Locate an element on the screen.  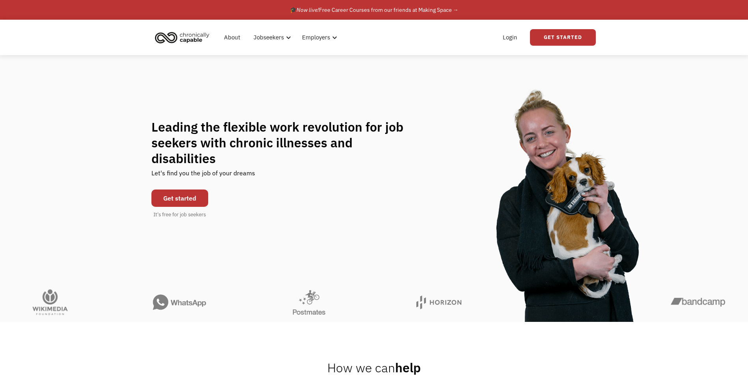
a: About is located at coordinates (232, 37).